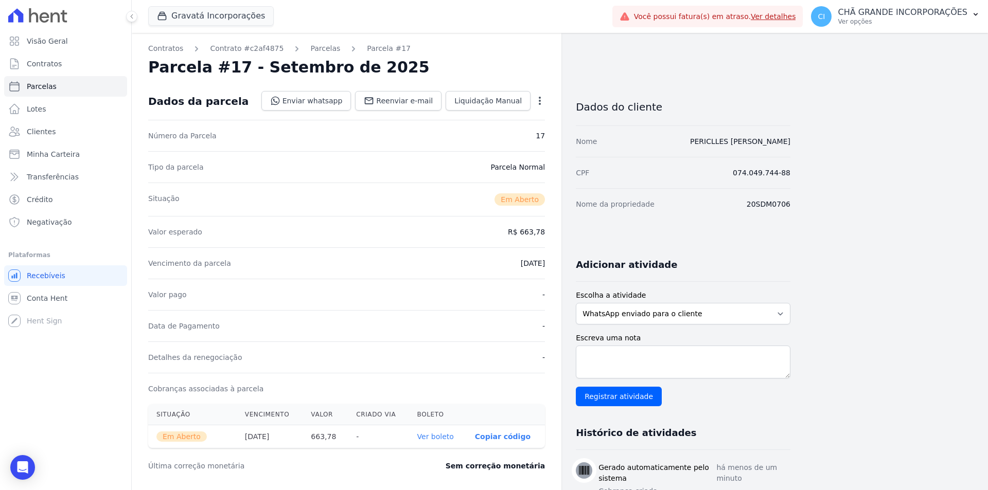  What do you see at coordinates (65, 41) in the screenshot?
I see `a: Visão Geral` at bounding box center [65, 41].